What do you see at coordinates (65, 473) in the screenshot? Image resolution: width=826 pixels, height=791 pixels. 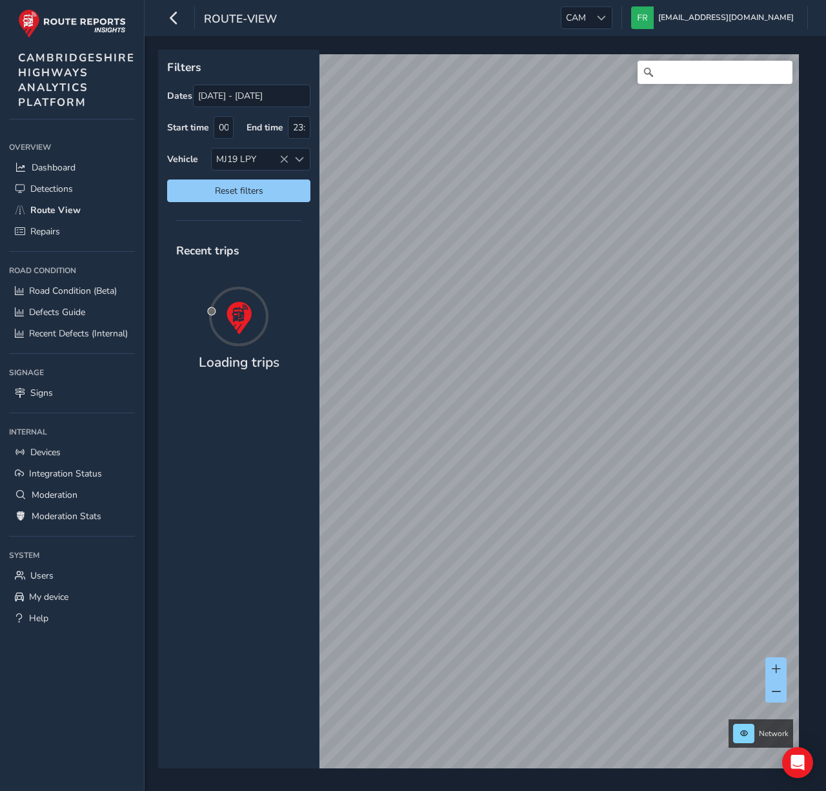 I see `span: Integration Status` at bounding box center [65, 473].